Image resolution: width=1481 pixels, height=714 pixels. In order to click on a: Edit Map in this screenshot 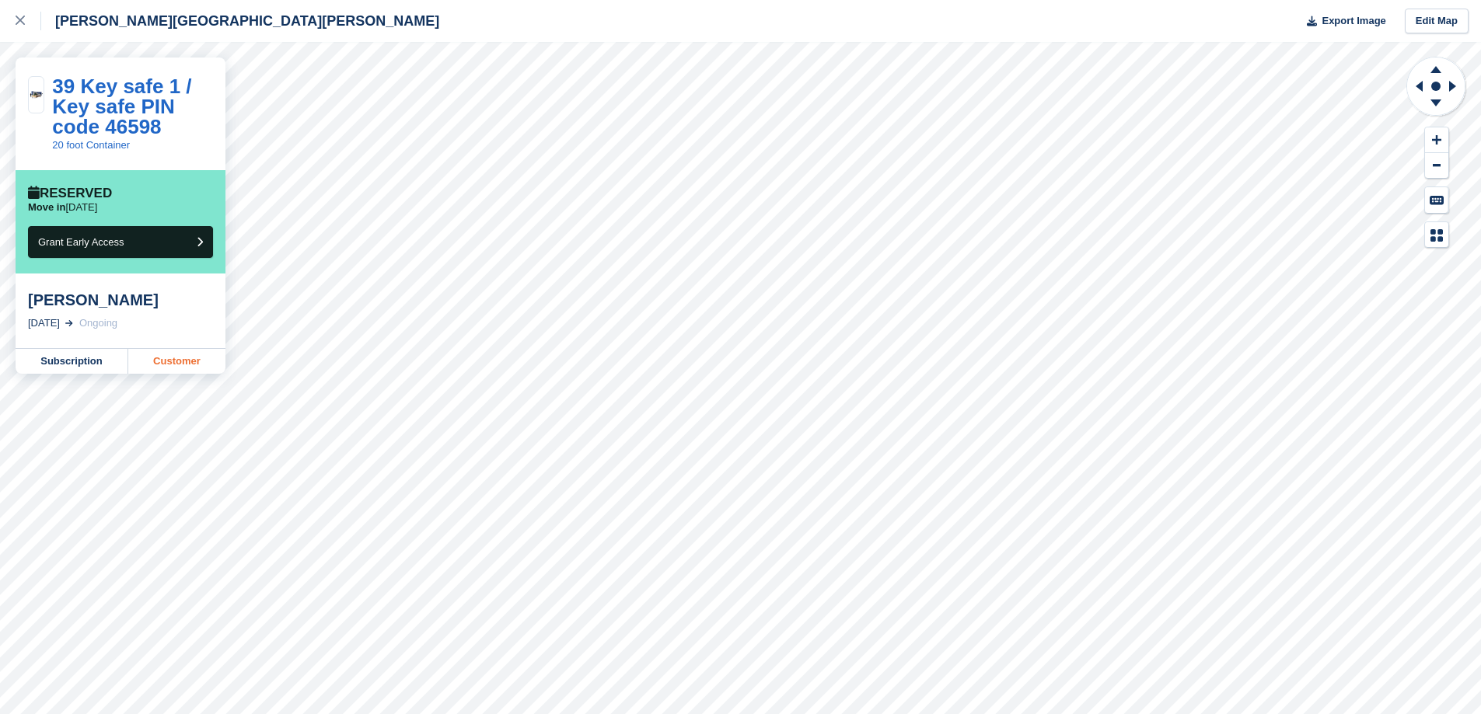, I will do `click(1437, 21)`.